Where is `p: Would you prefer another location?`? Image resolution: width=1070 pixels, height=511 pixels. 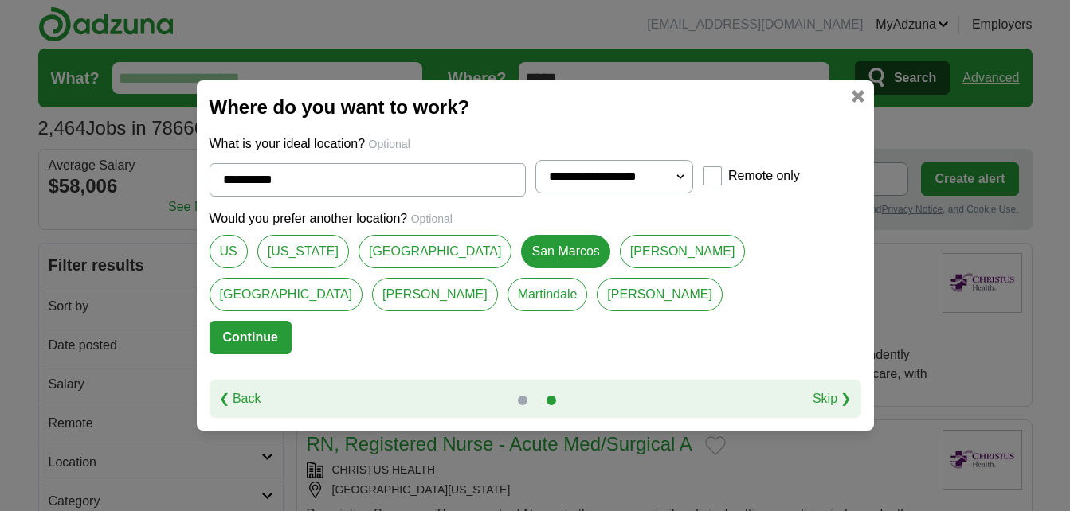 p: Would you prefer another location? is located at coordinates (535, 219).